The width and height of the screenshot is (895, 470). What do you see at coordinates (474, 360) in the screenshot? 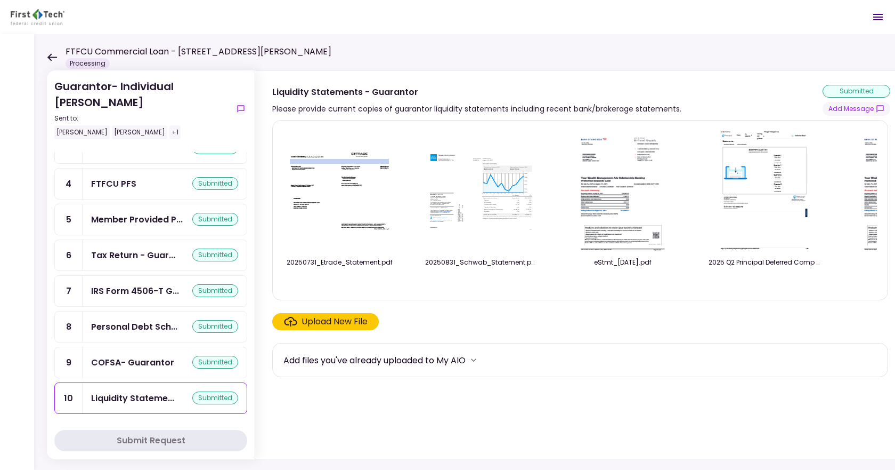
I see `button: more` at bounding box center [474, 360].